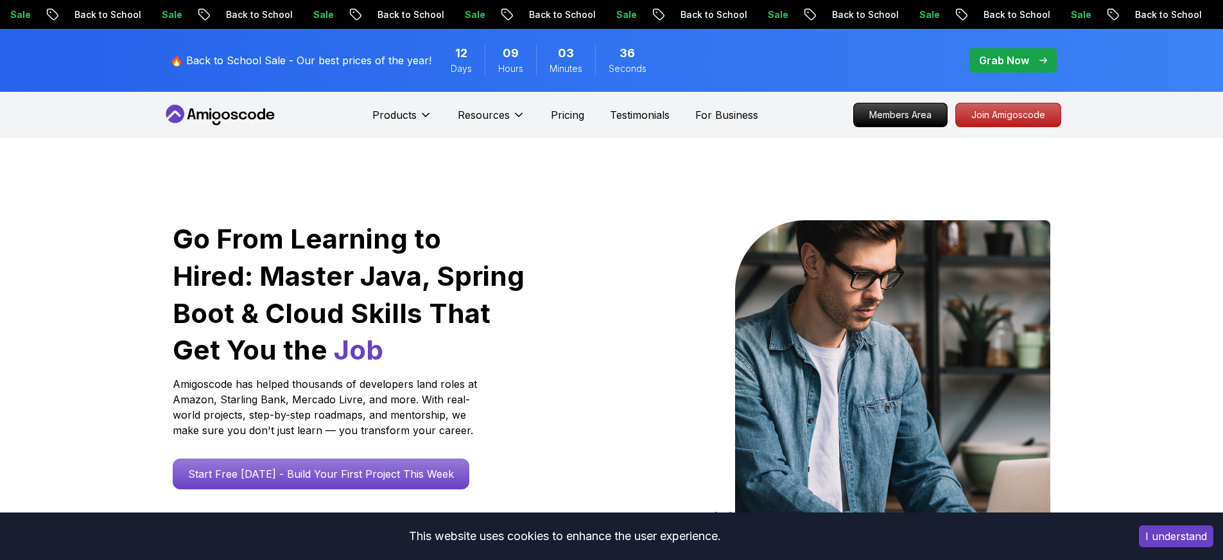 This screenshot has width=1223, height=560. What do you see at coordinates (394, 115) in the screenshot?
I see `p: Products` at bounding box center [394, 115].